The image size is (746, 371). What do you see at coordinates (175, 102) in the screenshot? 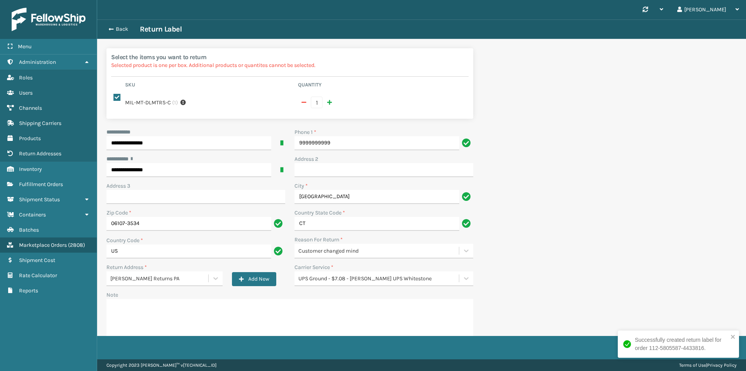
I see `span: ( 1 )` at bounding box center [175, 102].